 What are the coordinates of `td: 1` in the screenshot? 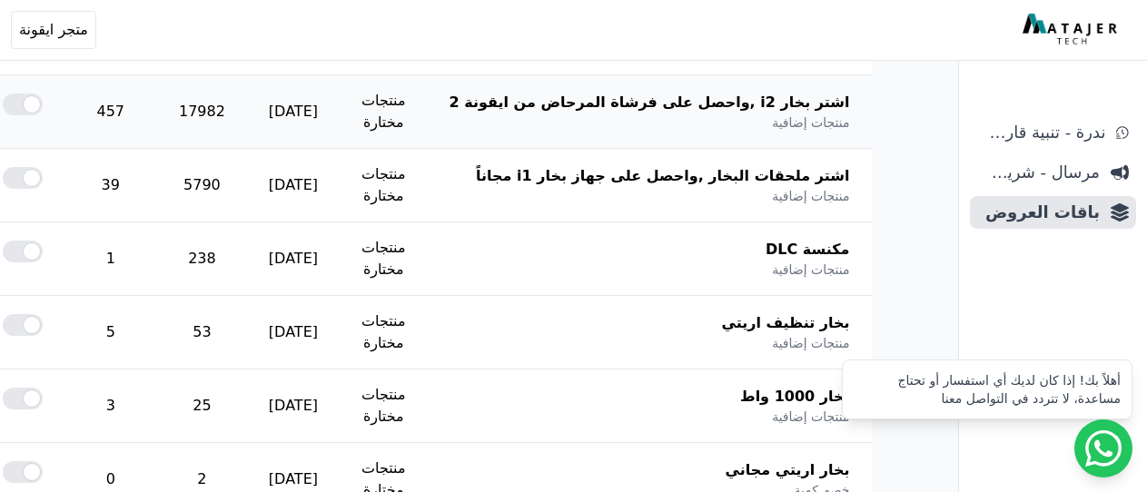 It's located at (111, 259).